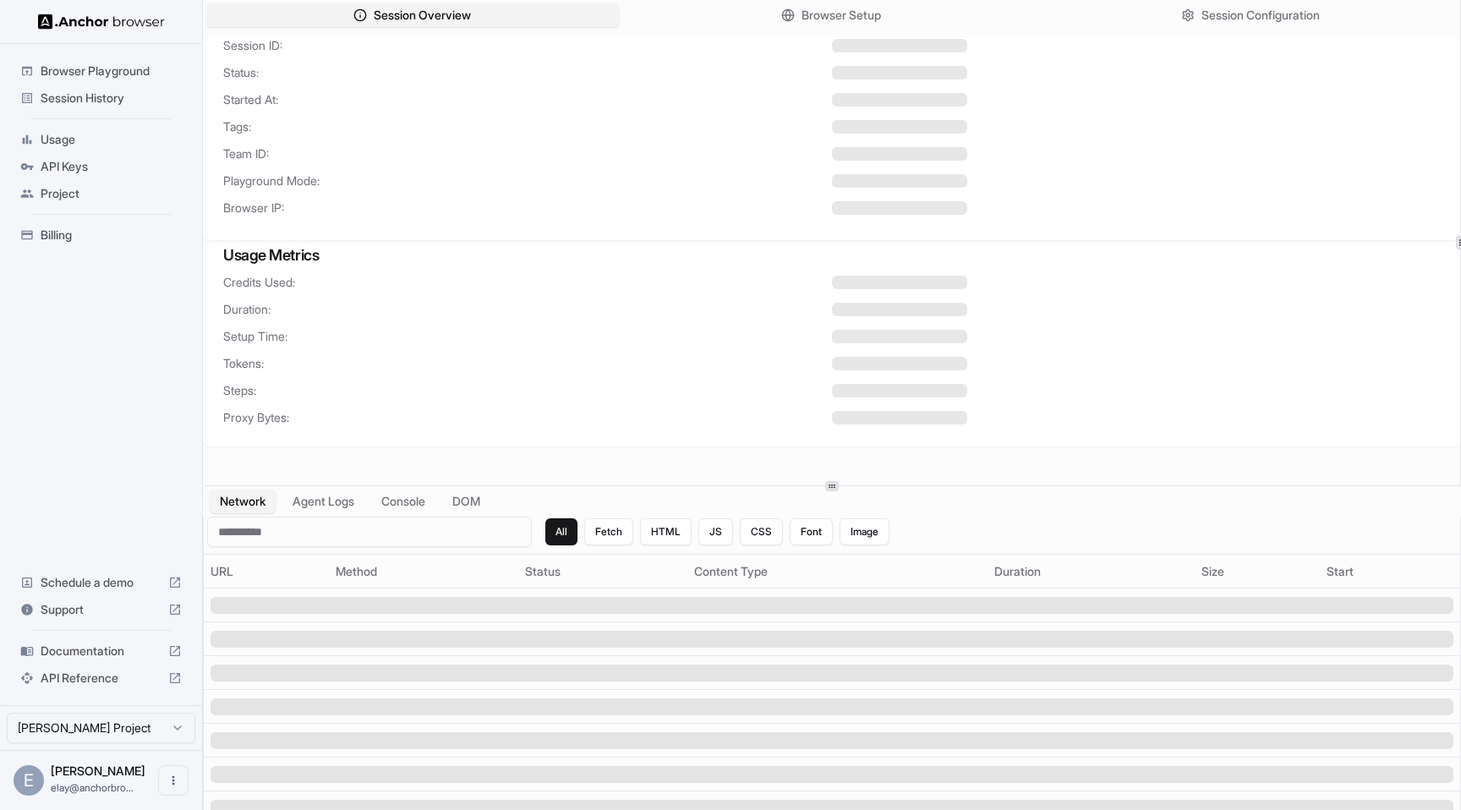  What do you see at coordinates (101, 678) in the screenshot?
I see `div: API Reference` at bounding box center [101, 678].